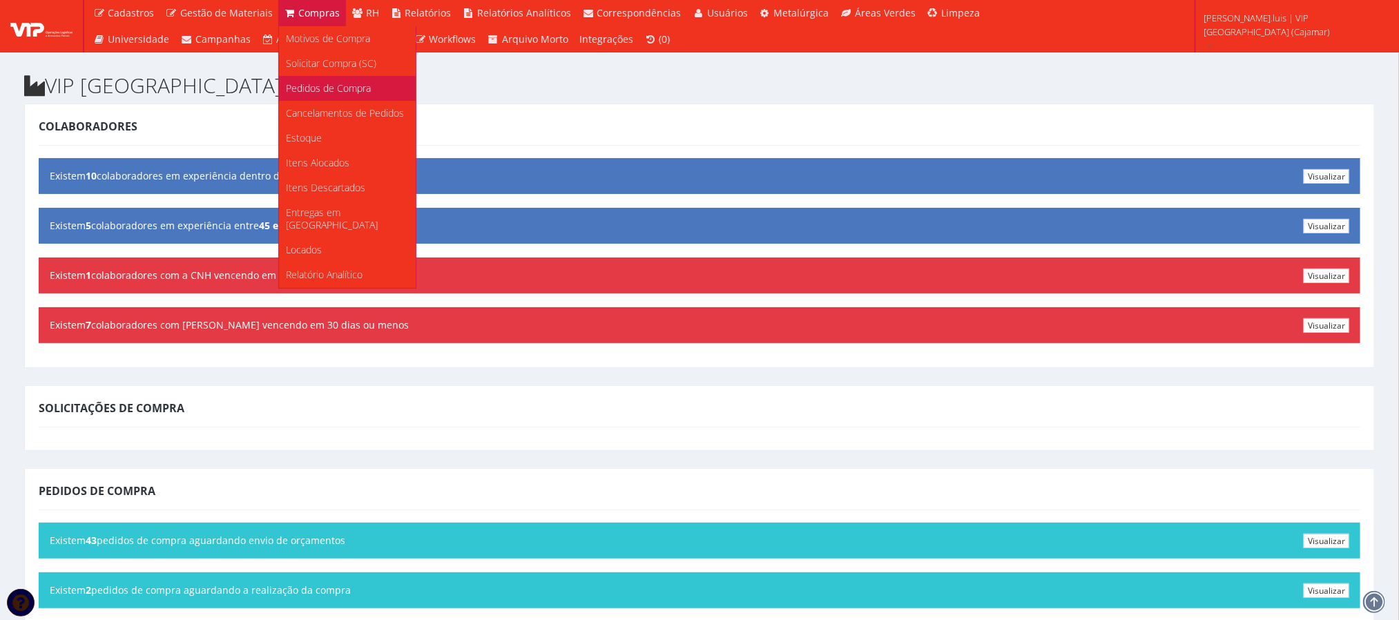 This screenshot has width=1399, height=620. I want to click on a: Arquivo Morto, so click(528, 39).